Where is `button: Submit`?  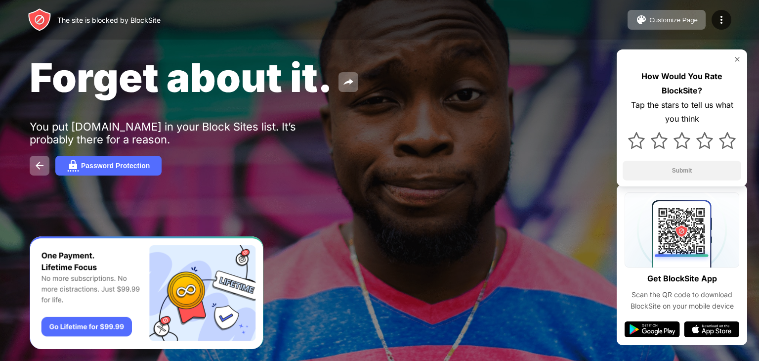
button: Submit is located at coordinates (682, 170).